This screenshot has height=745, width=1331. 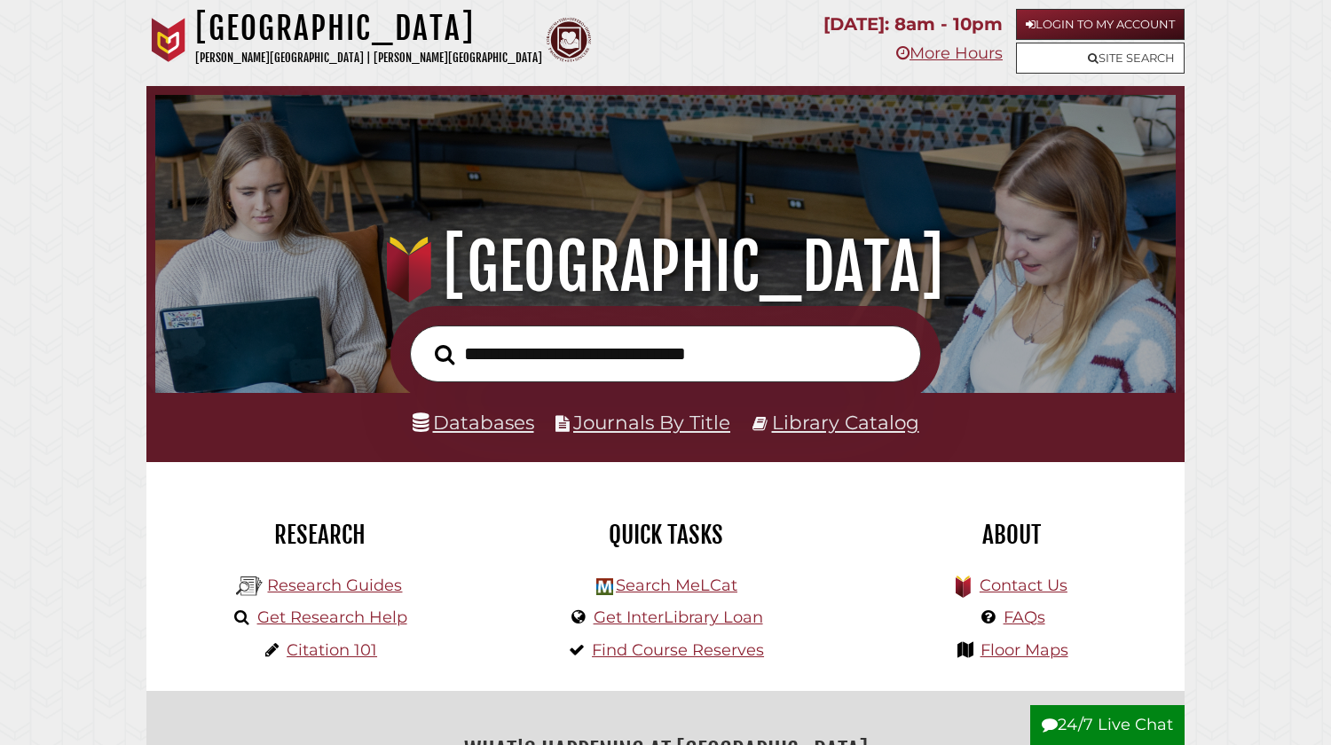 What do you see at coordinates (665, 535) in the screenshot?
I see `h2: Quick Tasks` at bounding box center [665, 535].